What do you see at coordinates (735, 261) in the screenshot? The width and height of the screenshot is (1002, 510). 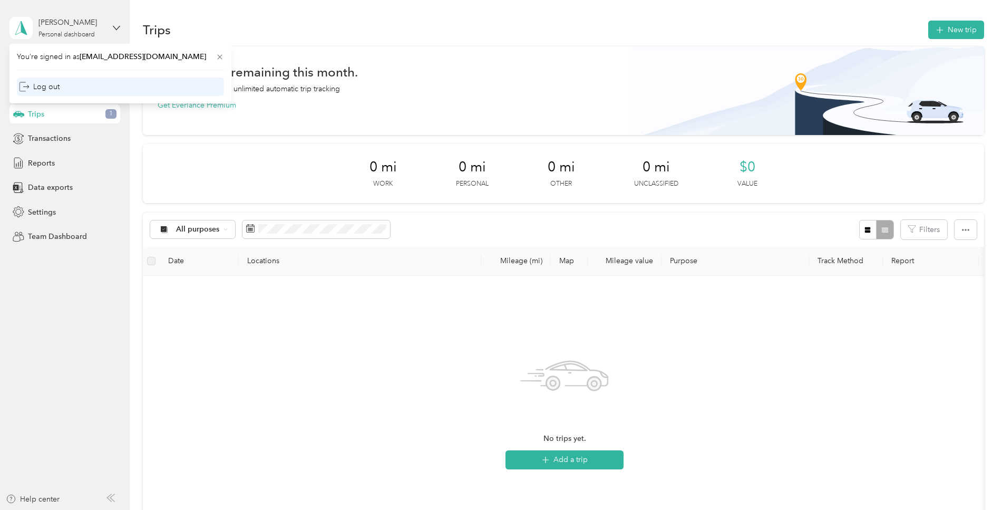 I see `th: Purpose` at bounding box center [735, 261].